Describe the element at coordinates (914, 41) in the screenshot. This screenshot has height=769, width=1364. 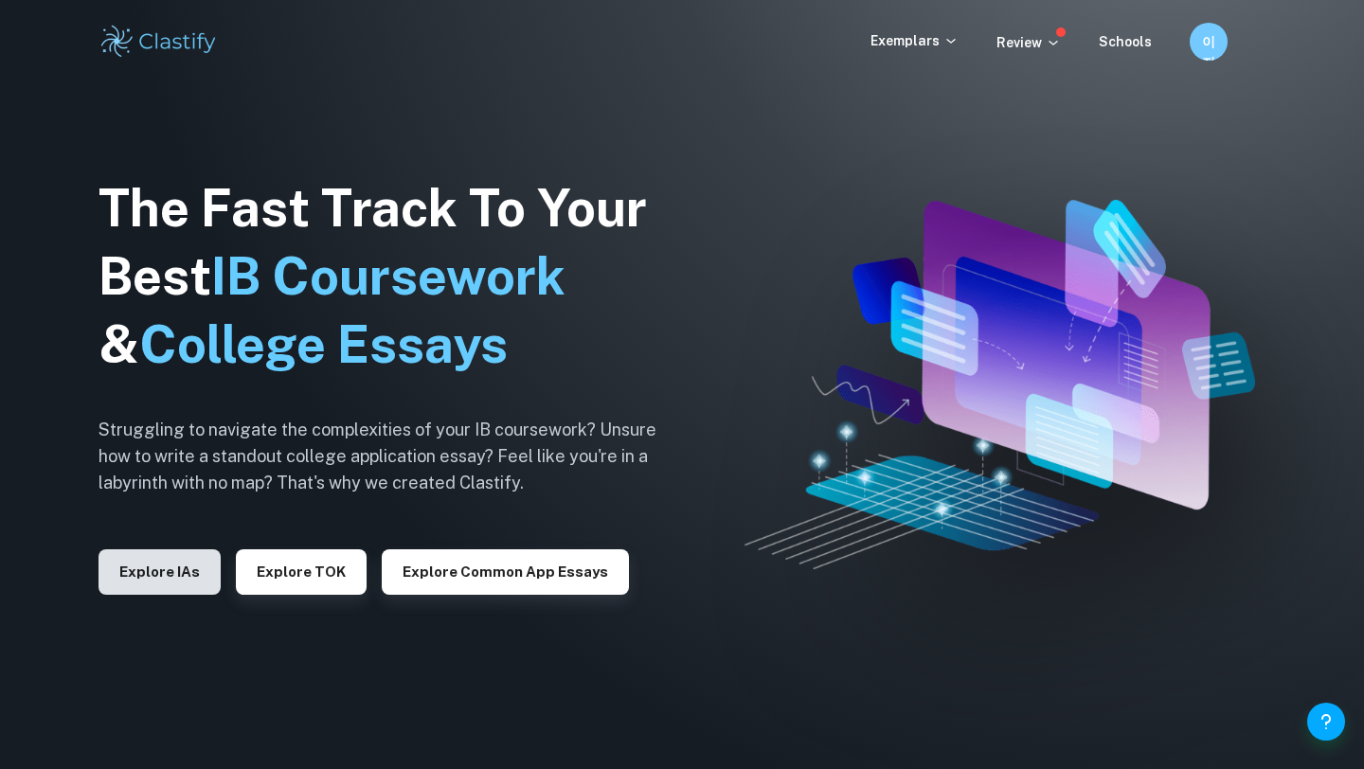
I see `p: Exemplars` at that location.